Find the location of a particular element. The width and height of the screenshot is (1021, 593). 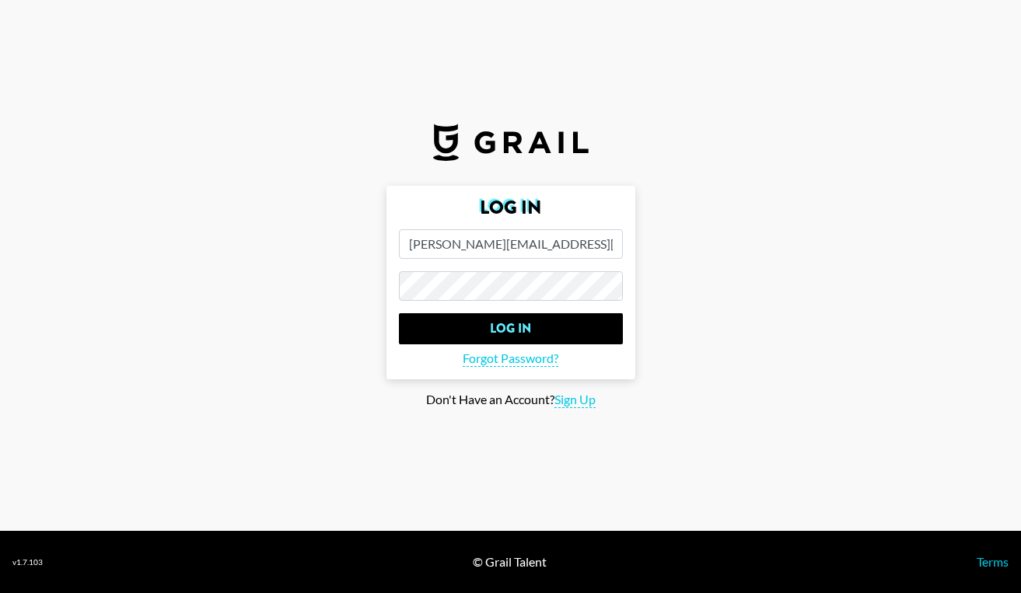

div: v 1.7.103 is located at coordinates (27, 562).